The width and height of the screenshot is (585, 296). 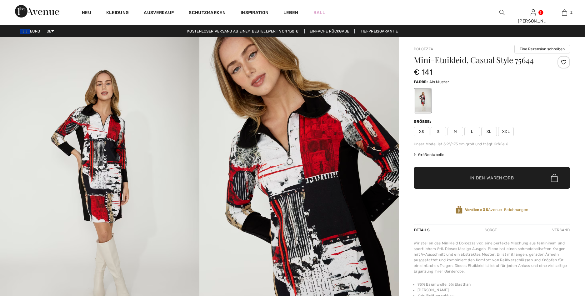 I want to click on a: Kostenloser Versand ab einem Bestellwert von 130 €, so click(x=243, y=31).